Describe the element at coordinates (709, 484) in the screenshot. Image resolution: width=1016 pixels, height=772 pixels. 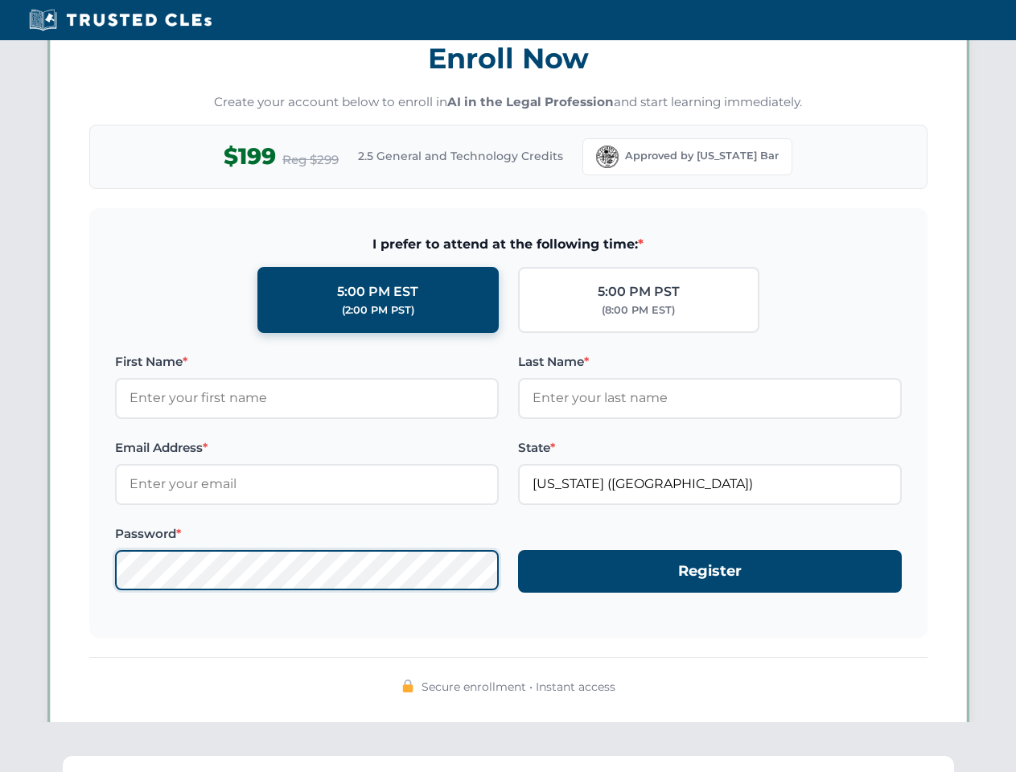
I see `input: Florida (FL)` at that location.